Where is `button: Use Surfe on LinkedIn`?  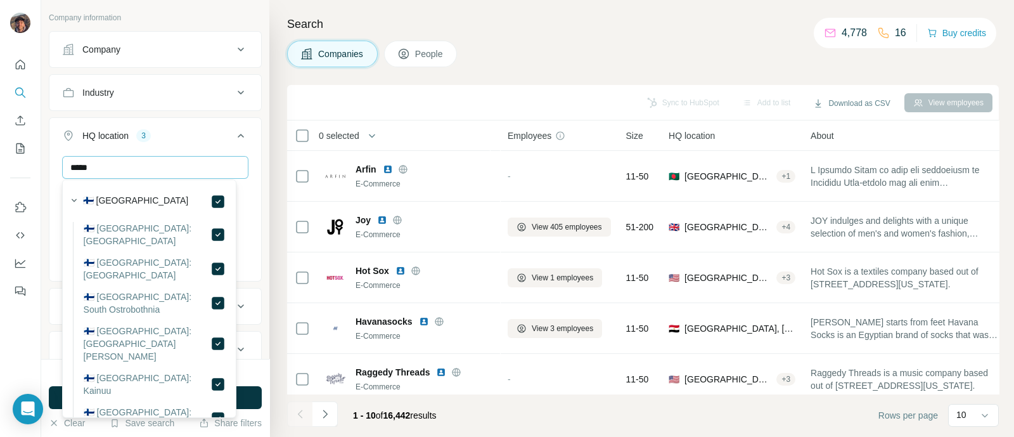 button: Use Surfe on LinkedIn is located at coordinates (20, 207).